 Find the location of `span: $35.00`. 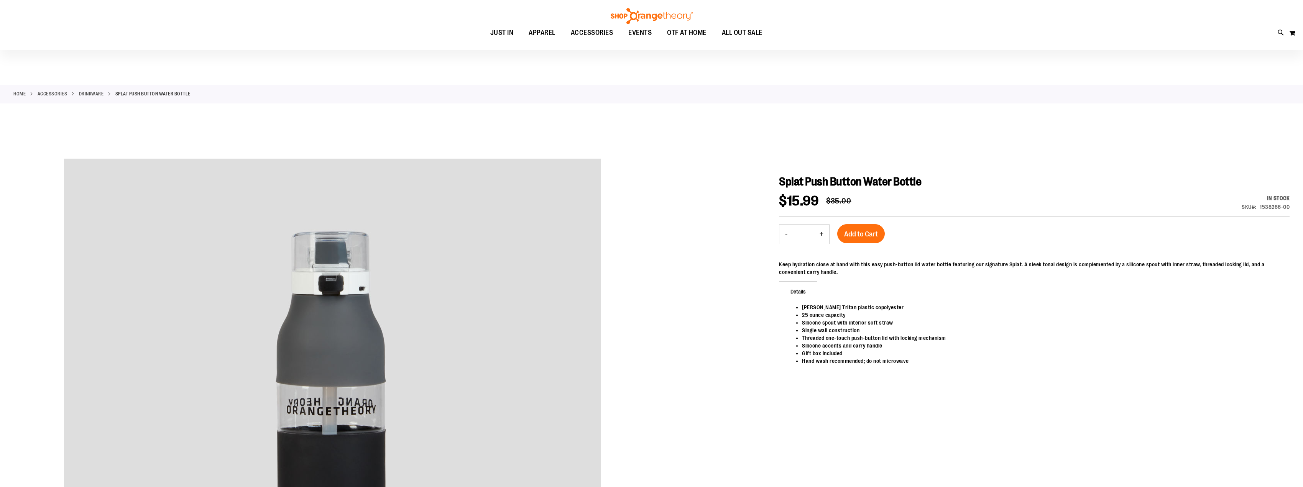

span: $35.00 is located at coordinates (839, 201).